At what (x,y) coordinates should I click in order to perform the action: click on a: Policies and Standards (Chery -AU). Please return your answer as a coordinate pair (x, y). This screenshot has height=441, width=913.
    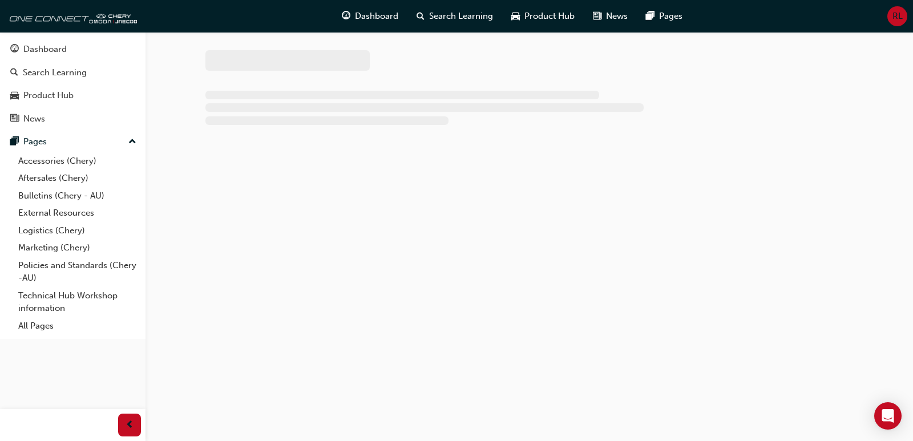
    Looking at the image, I should click on (77, 272).